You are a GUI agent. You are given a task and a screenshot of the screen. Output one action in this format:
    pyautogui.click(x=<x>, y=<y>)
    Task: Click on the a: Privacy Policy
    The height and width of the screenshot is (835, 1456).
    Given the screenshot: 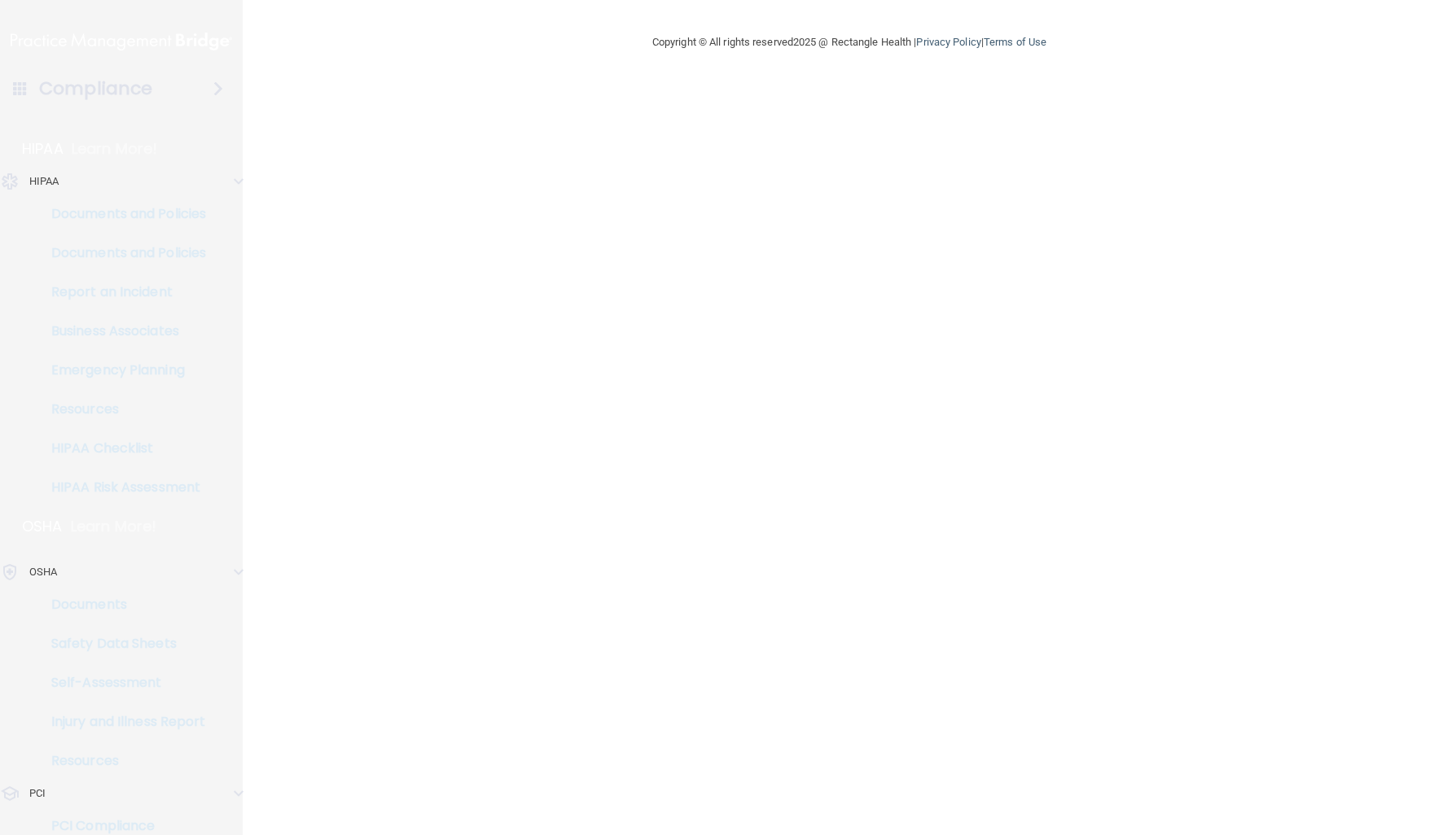 What is the action you would take?
    pyautogui.click(x=948, y=41)
    